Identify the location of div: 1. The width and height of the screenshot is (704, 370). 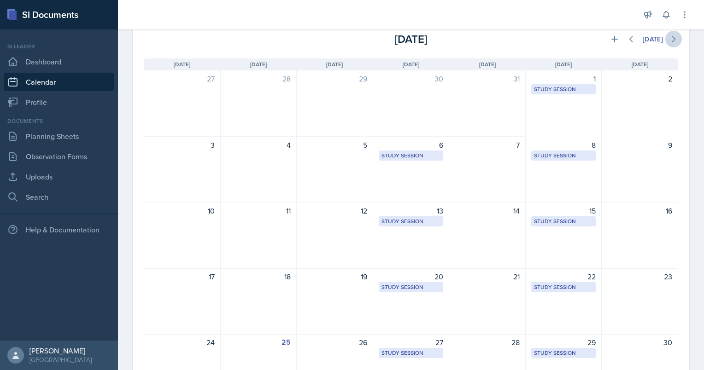
(563, 79).